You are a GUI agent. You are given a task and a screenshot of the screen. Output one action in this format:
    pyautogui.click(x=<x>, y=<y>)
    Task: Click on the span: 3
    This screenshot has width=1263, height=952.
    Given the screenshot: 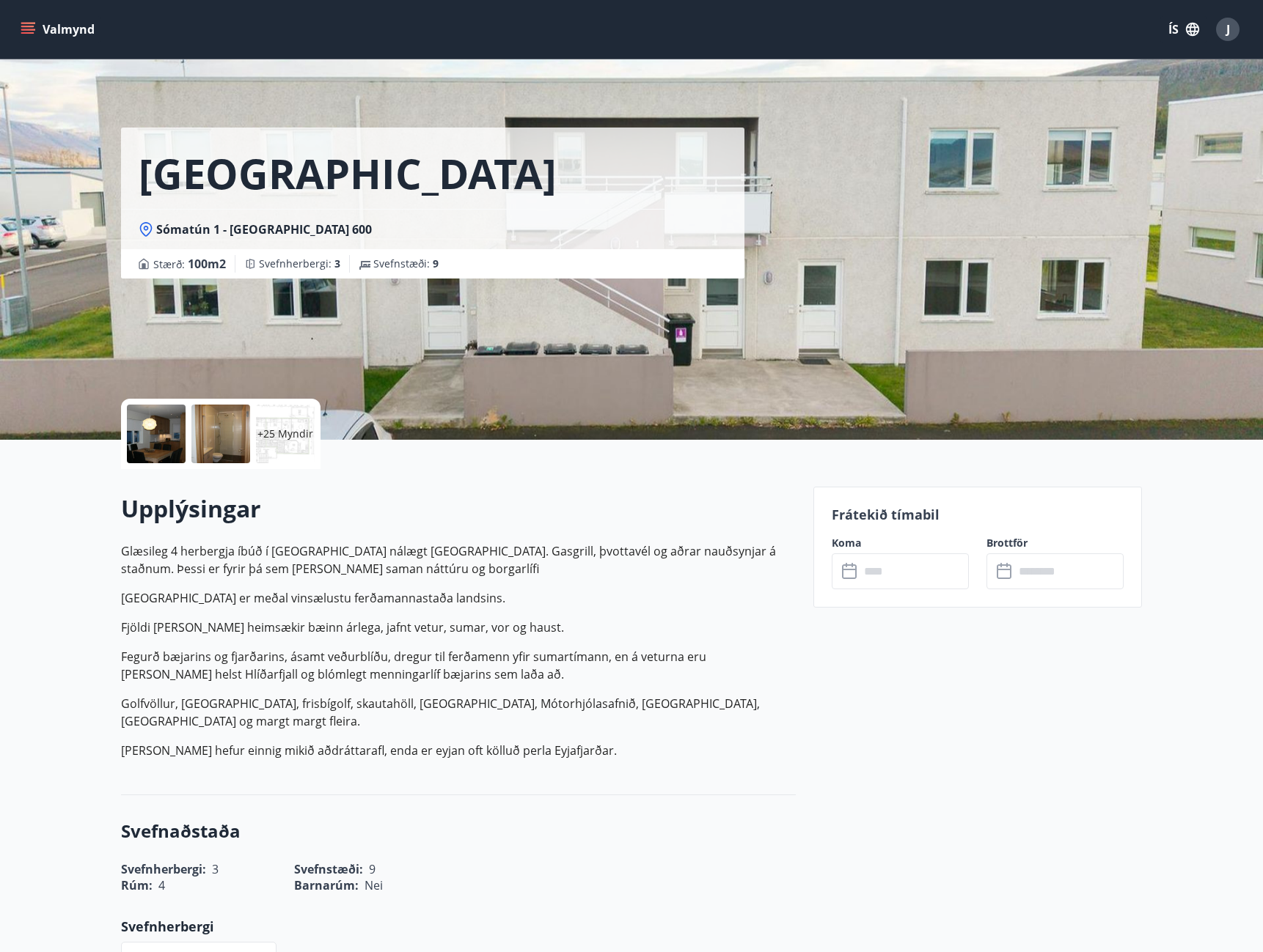 What is the action you would take?
    pyautogui.click(x=337, y=263)
    